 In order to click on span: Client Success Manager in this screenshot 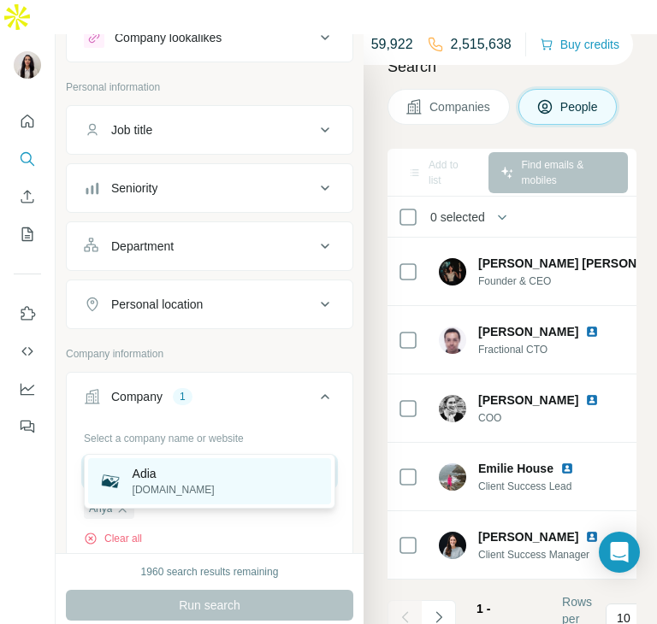, I will do `click(548, 555)`.